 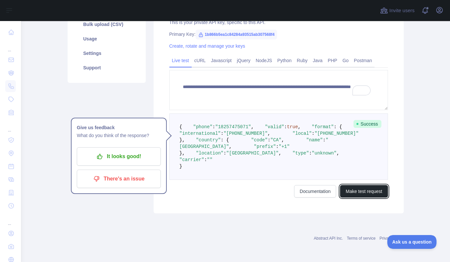 What do you see at coordinates (119, 156) in the screenshot?
I see `p: It looks good!` at bounding box center [119, 156].